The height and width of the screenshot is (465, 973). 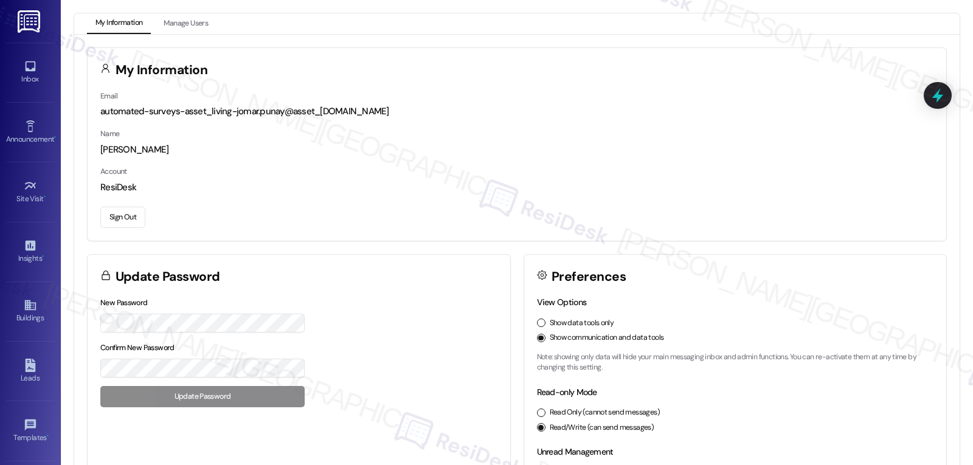 What do you see at coordinates (30, 311) in the screenshot?
I see `a: Buildings` at bounding box center [30, 311].